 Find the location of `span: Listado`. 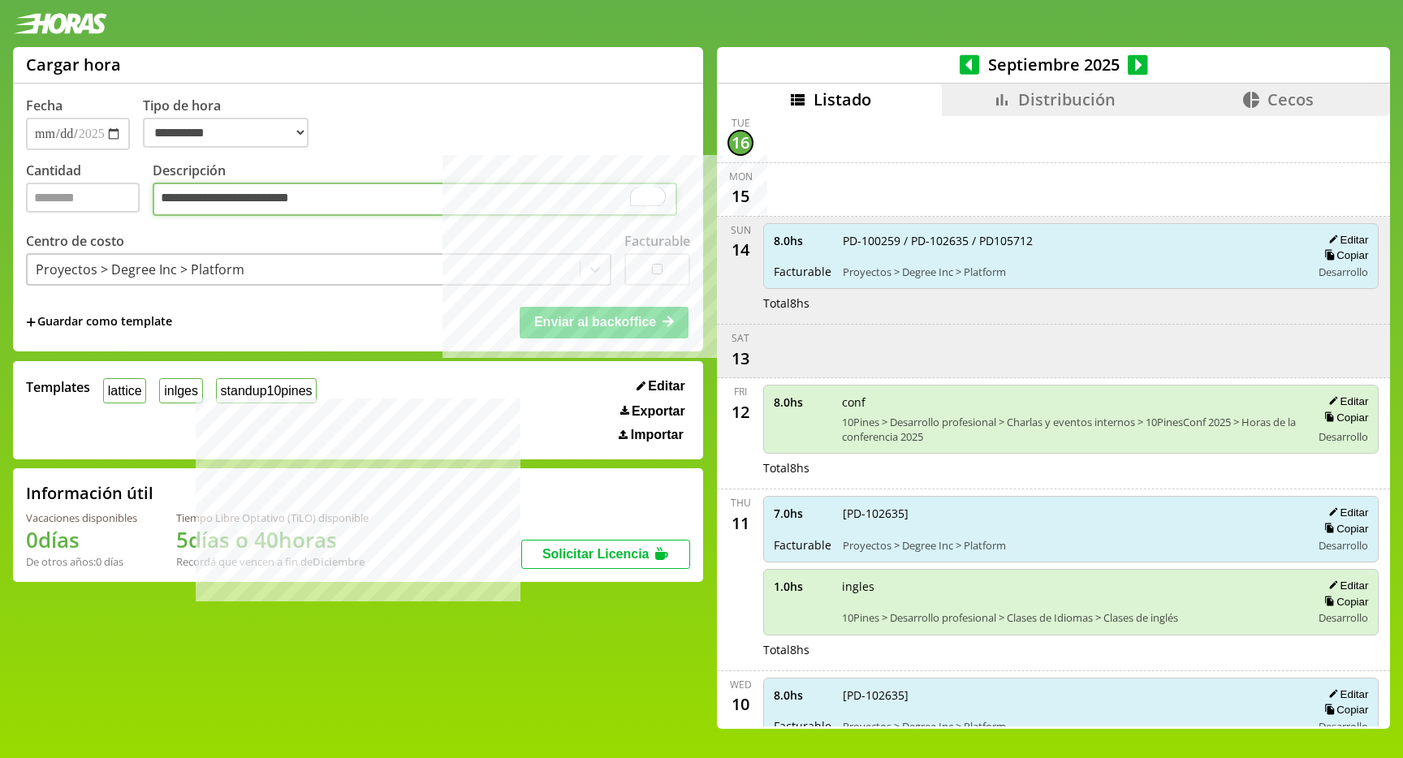

span: Listado is located at coordinates (842, 99).